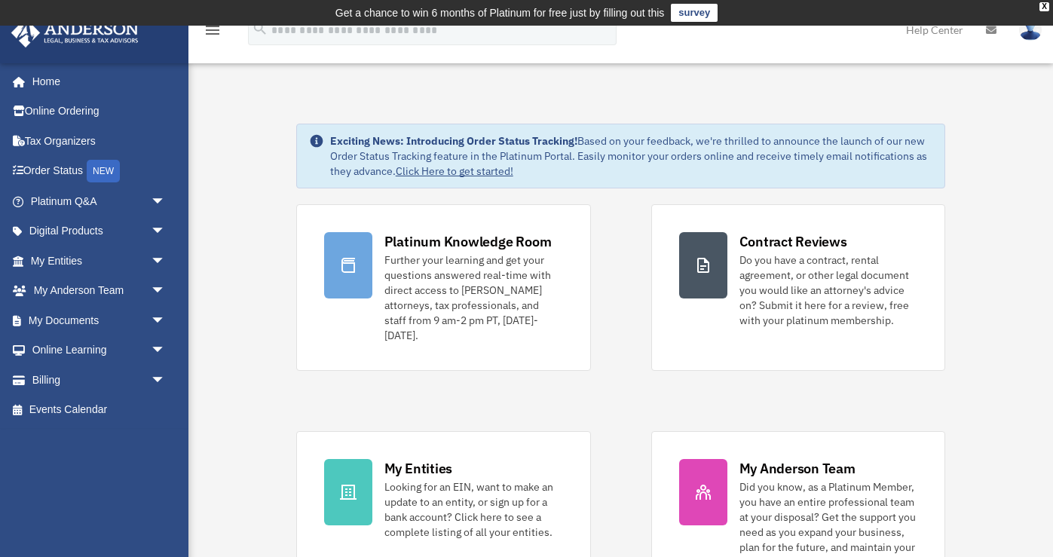 This screenshot has height=557, width=1053. Describe the element at coordinates (99, 171) in the screenshot. I see `a: Order StatusNEW` at that location.